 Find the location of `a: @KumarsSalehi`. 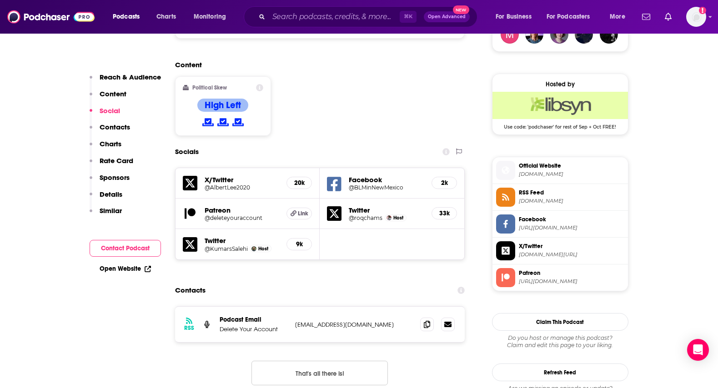

a: @KumarsSalehi is located at coordinates (226, 249).